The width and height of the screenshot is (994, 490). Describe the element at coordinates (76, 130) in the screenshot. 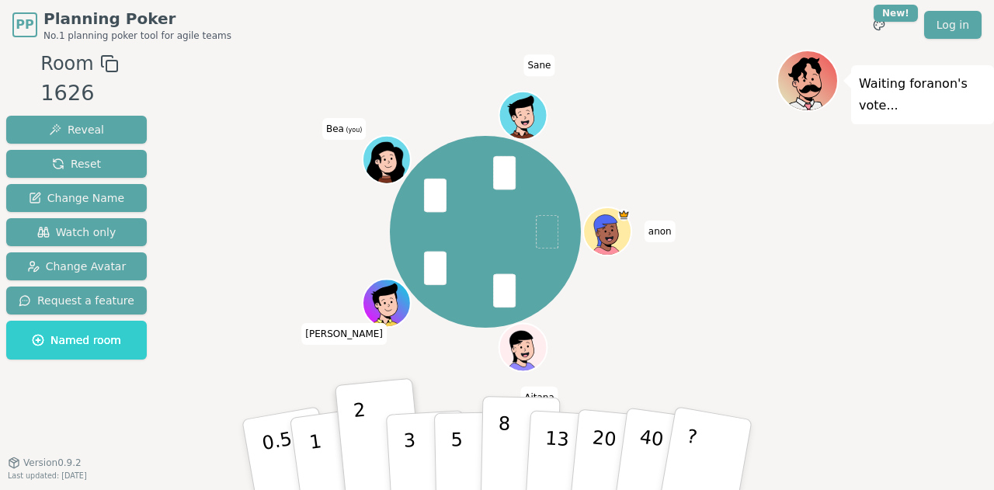

I see `button: Reveal` at that location.